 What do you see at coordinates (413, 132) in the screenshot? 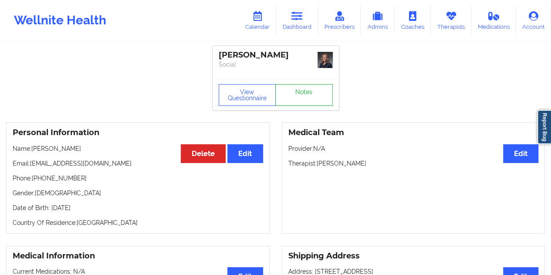
I see `h3: Medical Team` at bounding box center [413, 132].